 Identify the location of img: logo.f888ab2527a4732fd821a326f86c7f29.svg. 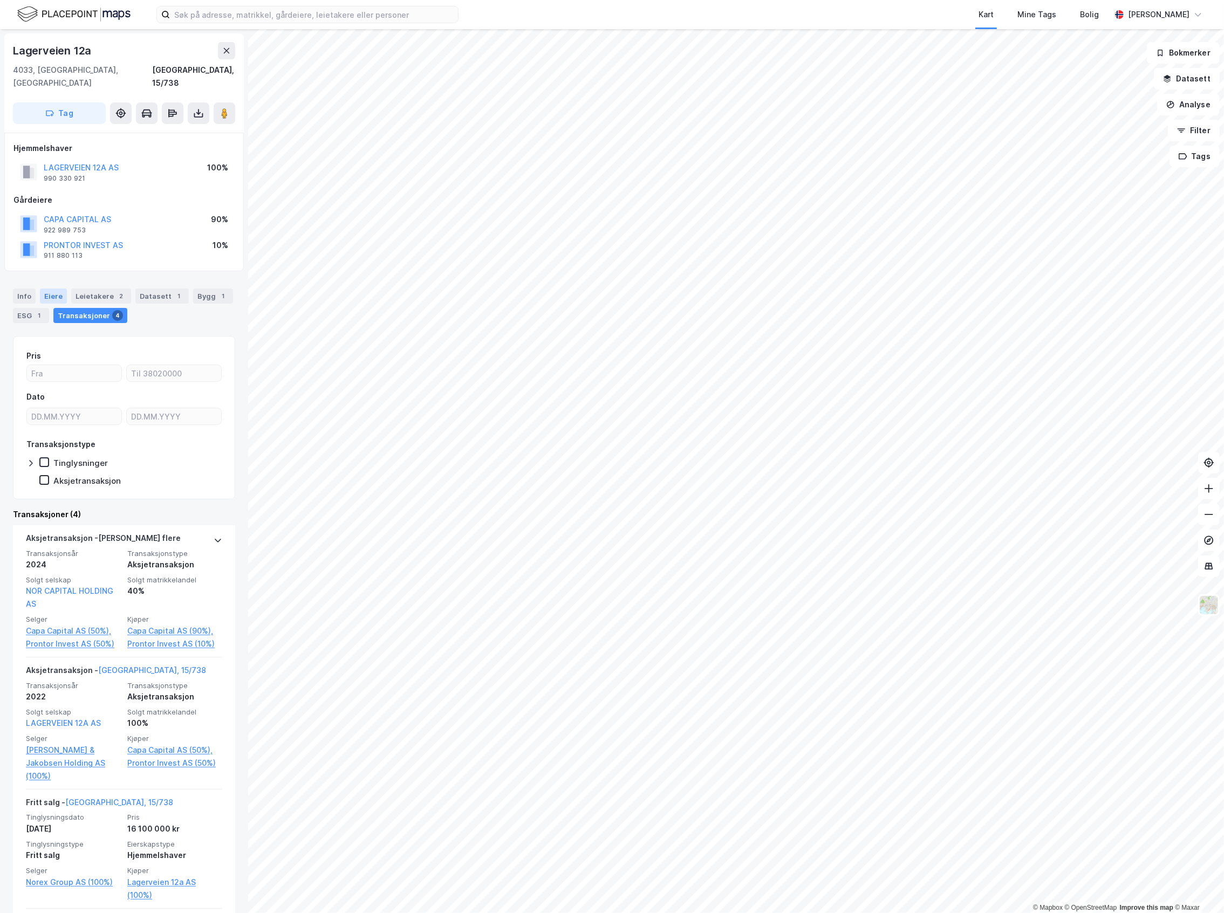
(74, 14).